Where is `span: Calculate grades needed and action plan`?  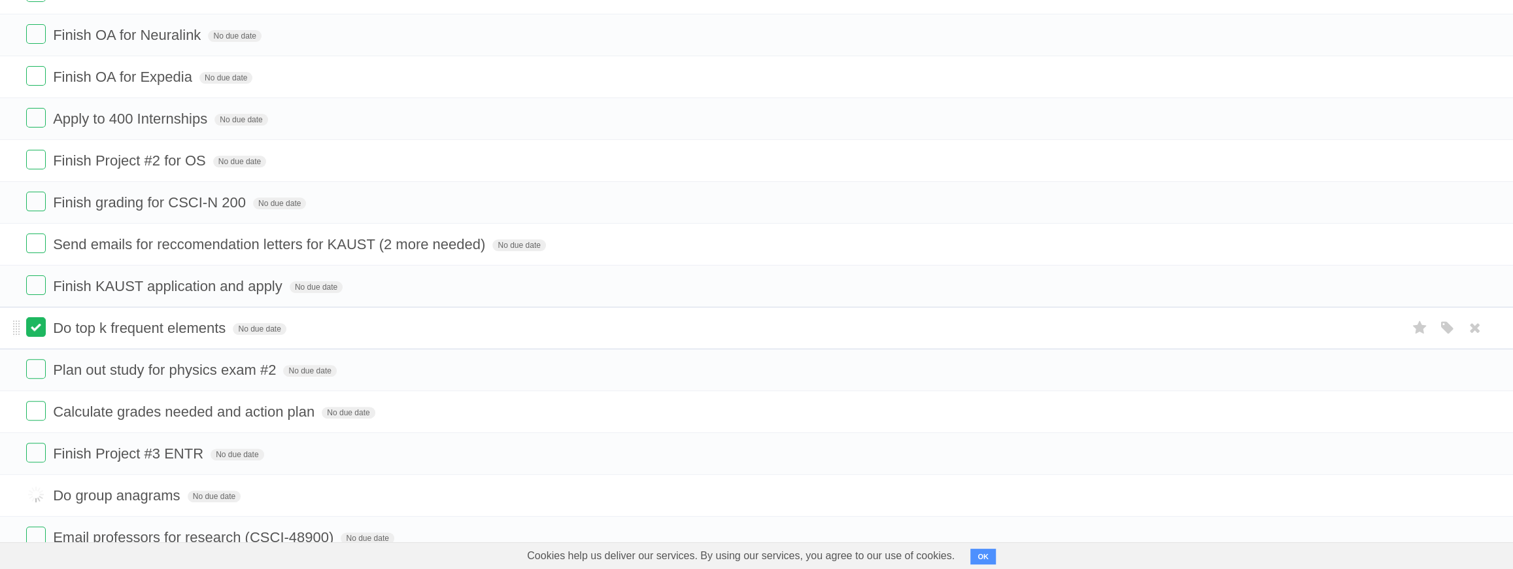
span: Calculate grades needed and action plan is located at coordinates (185, 411).